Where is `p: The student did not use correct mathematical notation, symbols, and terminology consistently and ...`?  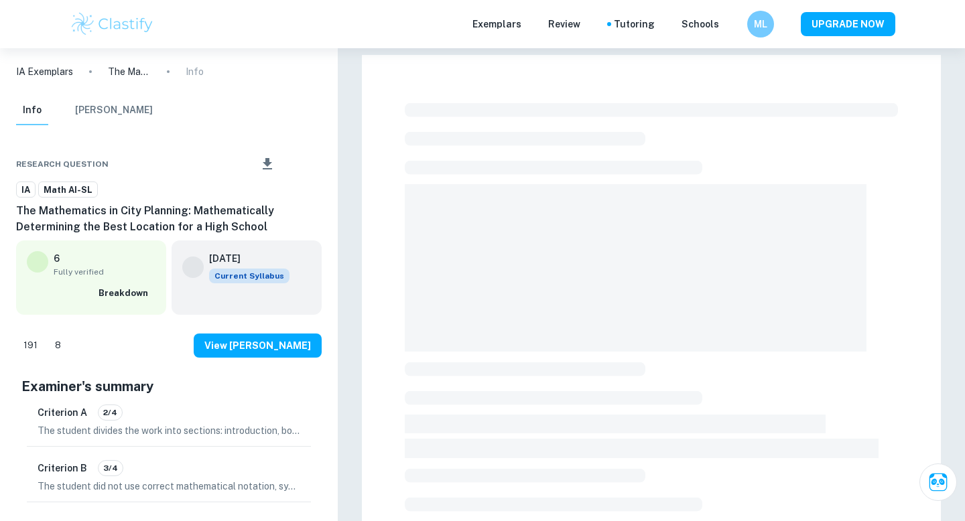
p: The student did not use correct mathematical notation, symbols, and terminology consistently and ... is located at coordinates (169, 486).